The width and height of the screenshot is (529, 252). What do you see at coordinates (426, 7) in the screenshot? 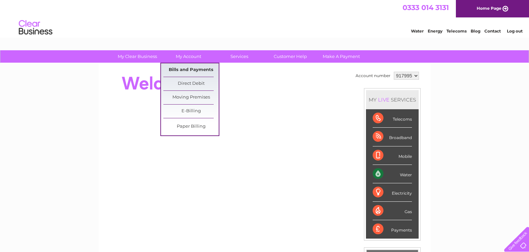
I see `a: 0333 014 3131` at bounding box center [426, 7].